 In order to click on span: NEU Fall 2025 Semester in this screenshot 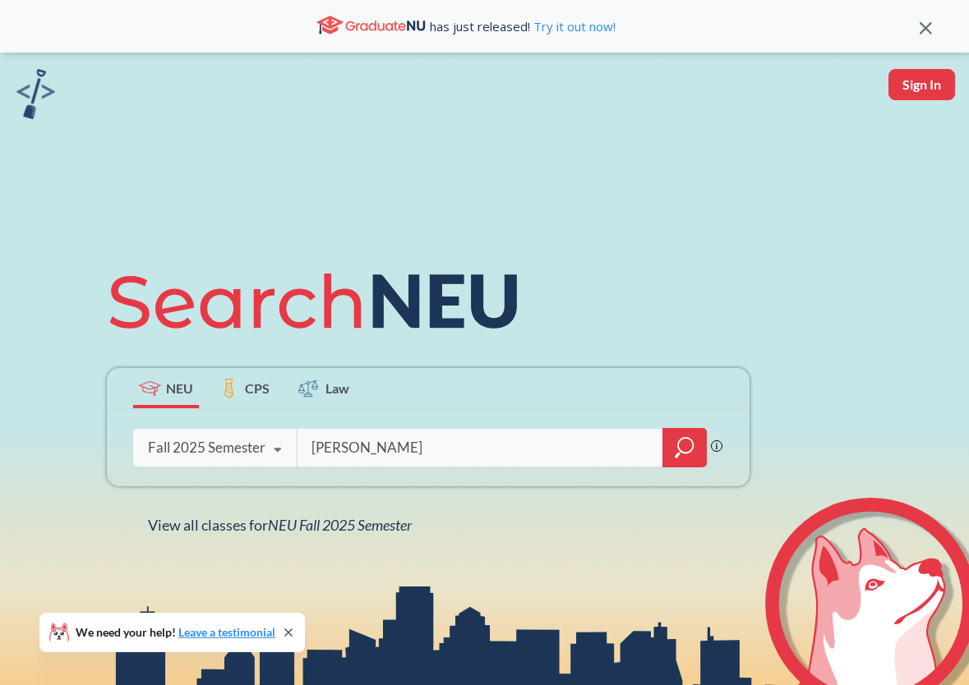, I will do `click(339, 525)`.